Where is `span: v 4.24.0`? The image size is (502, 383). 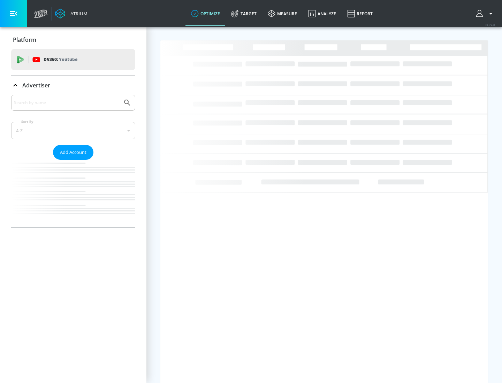
span: v 4.24.0 is located at coordinates (490, 25).